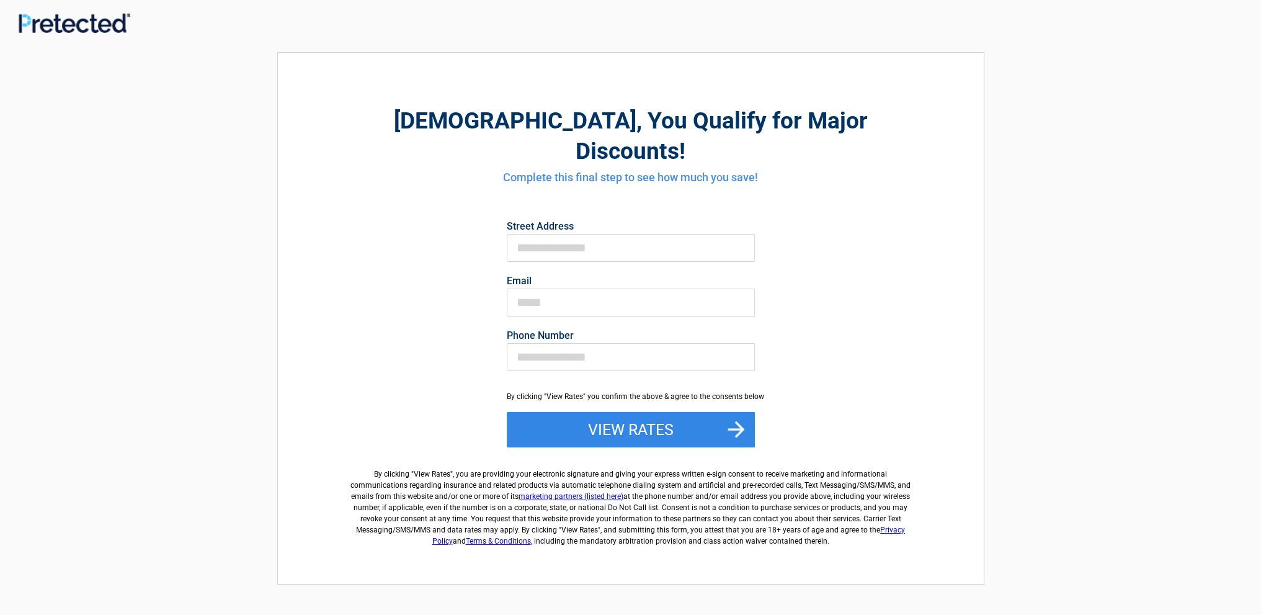 This screenshot has width=1261, height=615. What do you see at coordinates (631, 226) in the screenshot?
I see `label: Street Address` at bounding box center [631, 226].